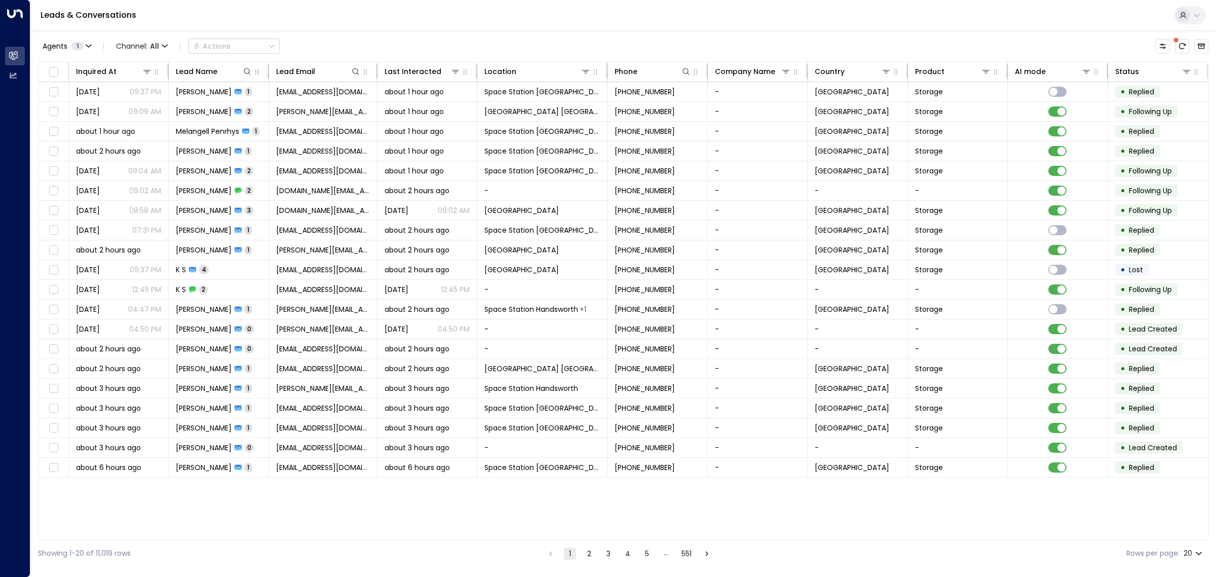 The width and height of the screenshot is (1216, 577). Describe the element at coordinates (214, 71) in the screenshot. I see `div: Lead Name` at that location.